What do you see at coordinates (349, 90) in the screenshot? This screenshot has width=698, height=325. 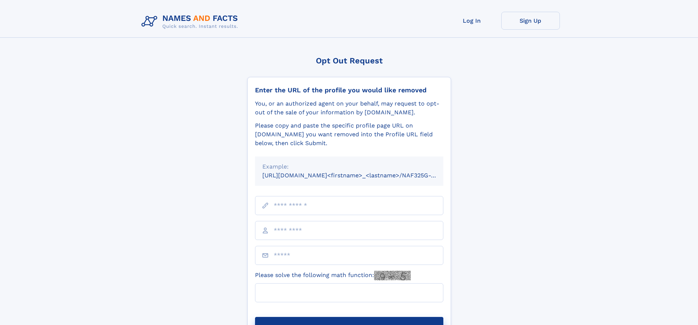 I see `div: Enter the URL of the profile you would like removed` at bounding box center [349, 90].